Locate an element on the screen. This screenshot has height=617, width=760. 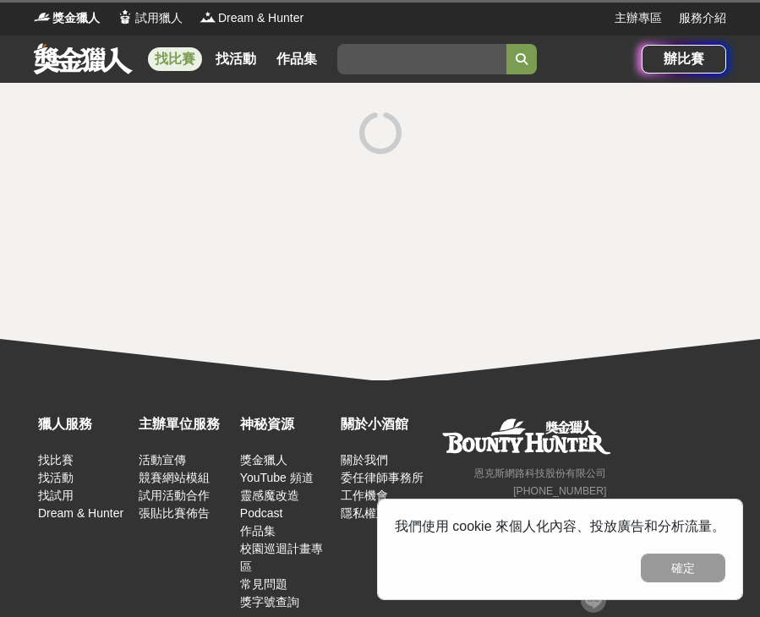
button: 確定 is located at coordinates (683, 568).